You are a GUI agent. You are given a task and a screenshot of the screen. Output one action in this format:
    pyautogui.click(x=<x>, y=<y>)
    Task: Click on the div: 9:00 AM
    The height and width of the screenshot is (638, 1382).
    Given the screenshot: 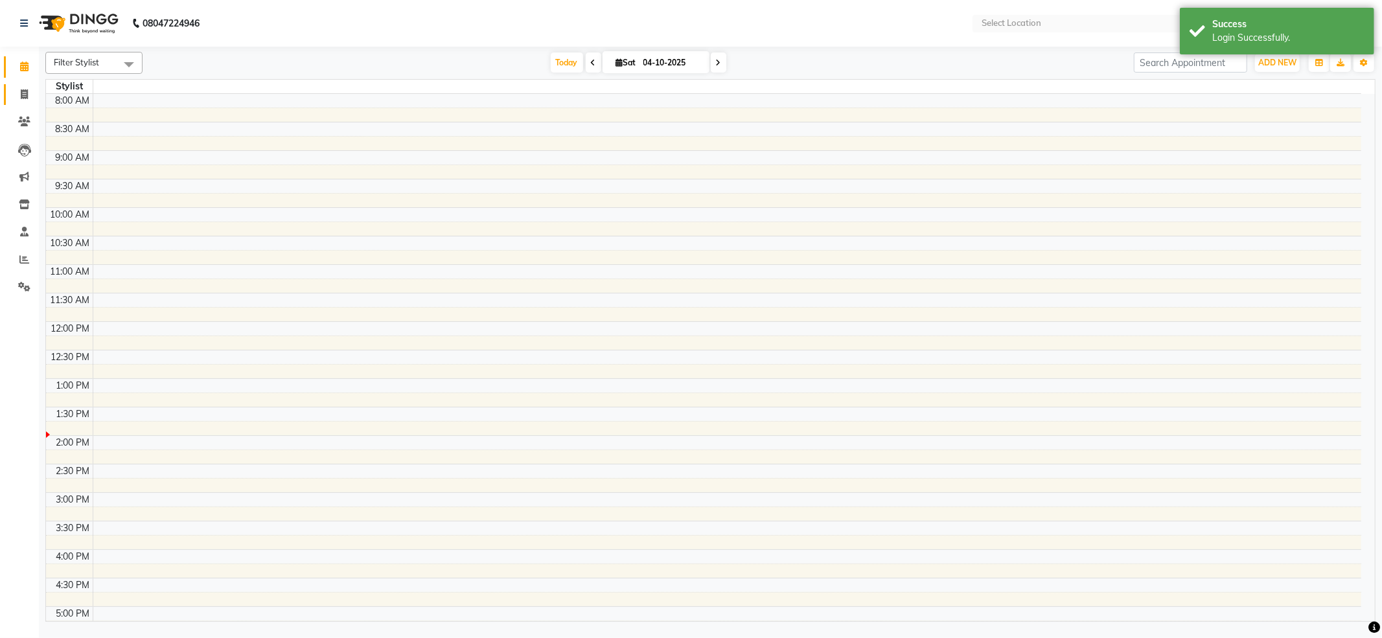 What is the action you would take?
    pyautogui.click(x=73, y=157)
    